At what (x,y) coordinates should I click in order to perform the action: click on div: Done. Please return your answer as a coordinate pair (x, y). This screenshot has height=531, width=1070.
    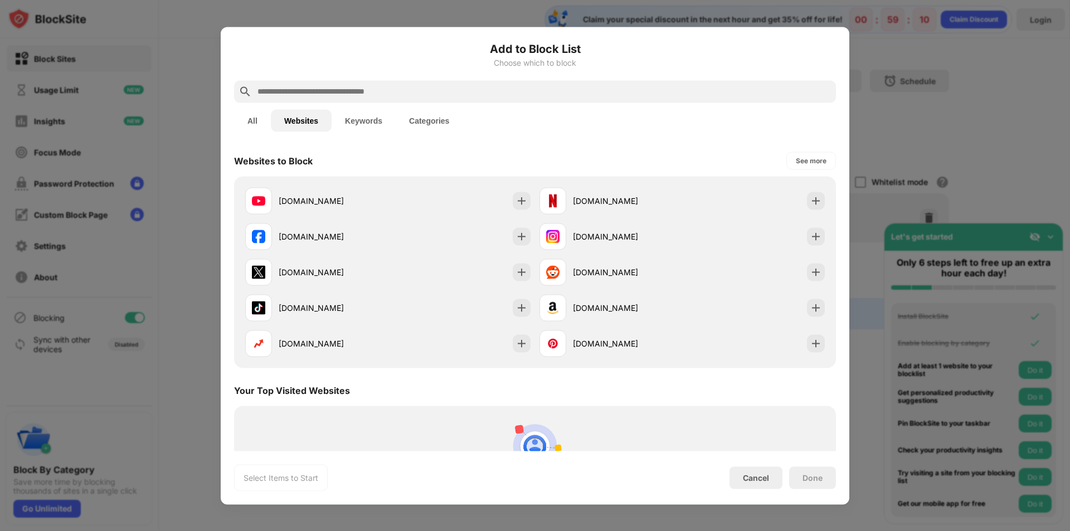
    Looking at the image, I should click on (813, 478).